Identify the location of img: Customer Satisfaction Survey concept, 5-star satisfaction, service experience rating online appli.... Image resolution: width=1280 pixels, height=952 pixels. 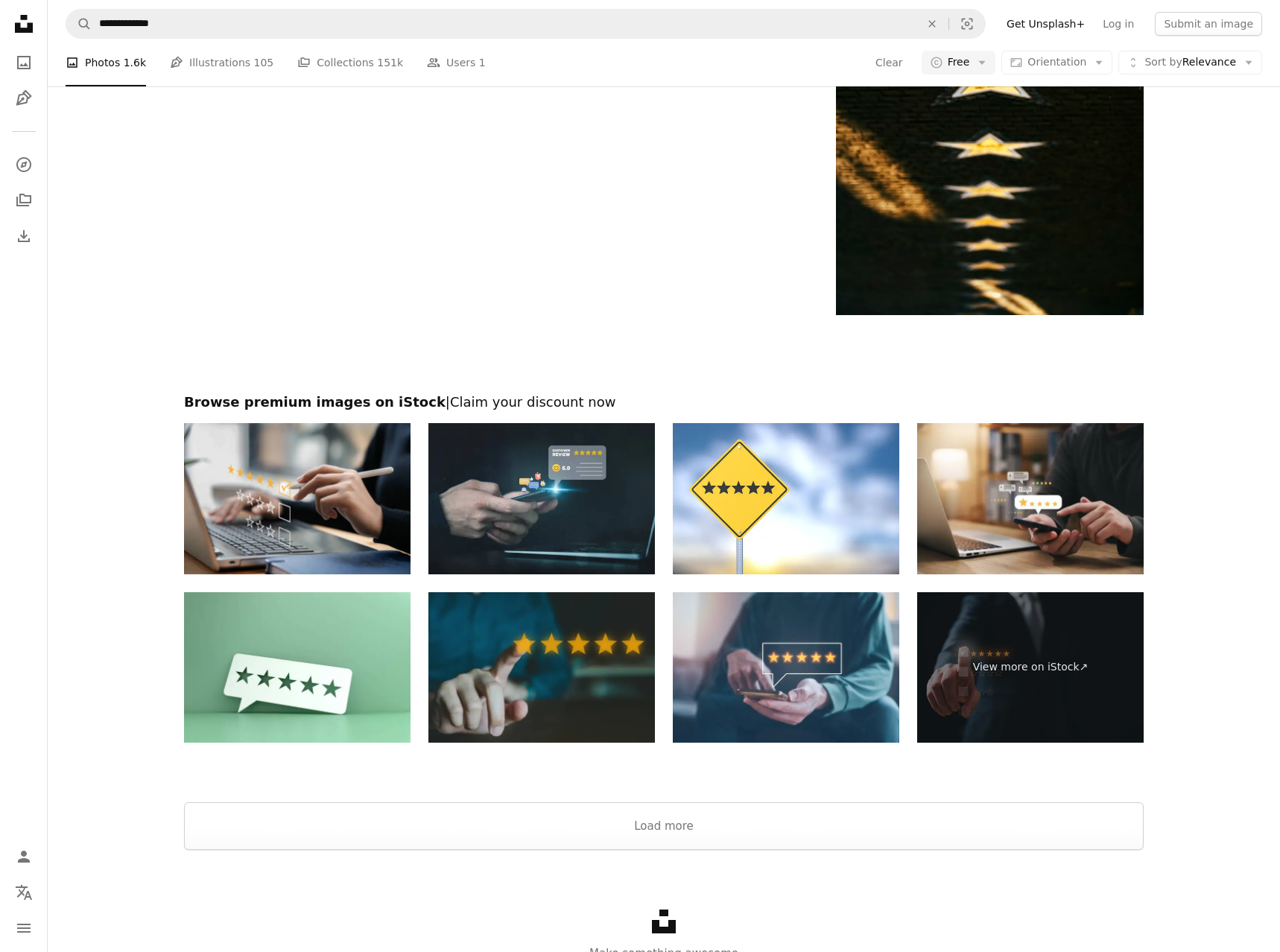
(1031, 499).